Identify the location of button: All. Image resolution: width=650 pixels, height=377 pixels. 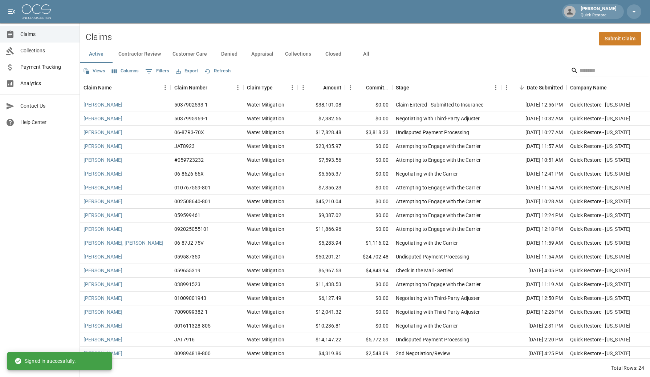
(366, 54).